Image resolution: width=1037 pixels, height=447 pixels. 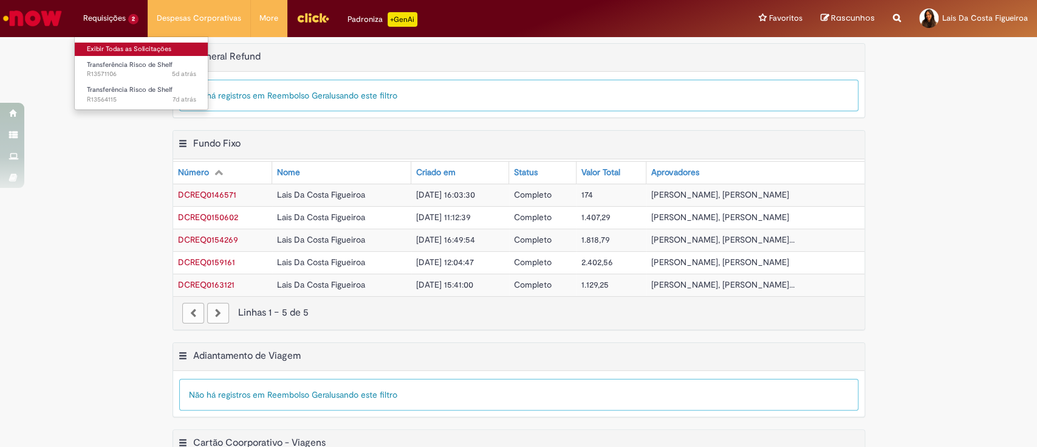 I want to click on span: DCREQ0150602, so click(x=208, y=217).